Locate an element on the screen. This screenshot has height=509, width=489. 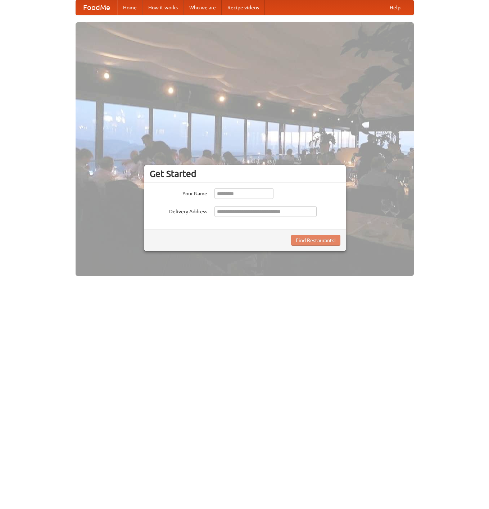
button: Find Restaurants! is located at coordinates (316, 240).